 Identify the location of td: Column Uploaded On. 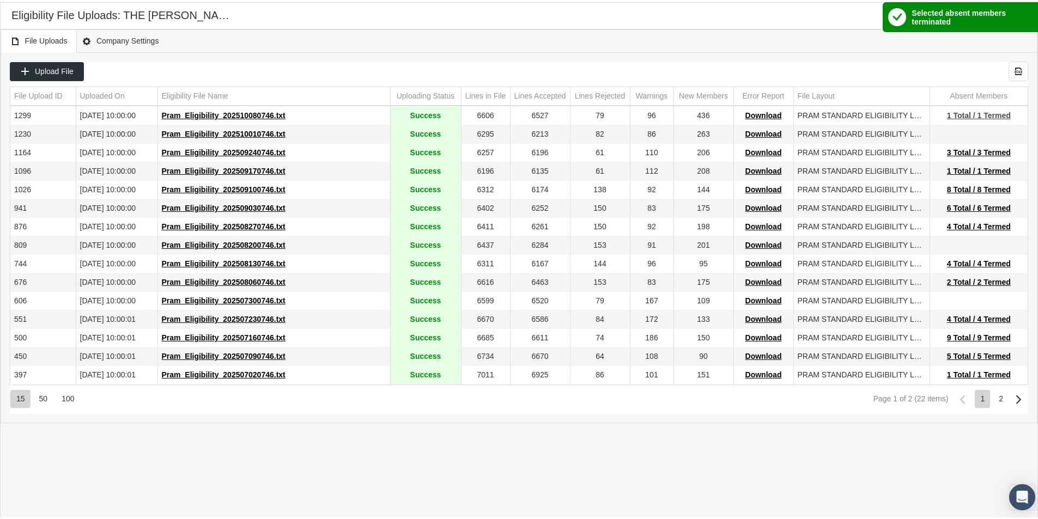
(117, 94).